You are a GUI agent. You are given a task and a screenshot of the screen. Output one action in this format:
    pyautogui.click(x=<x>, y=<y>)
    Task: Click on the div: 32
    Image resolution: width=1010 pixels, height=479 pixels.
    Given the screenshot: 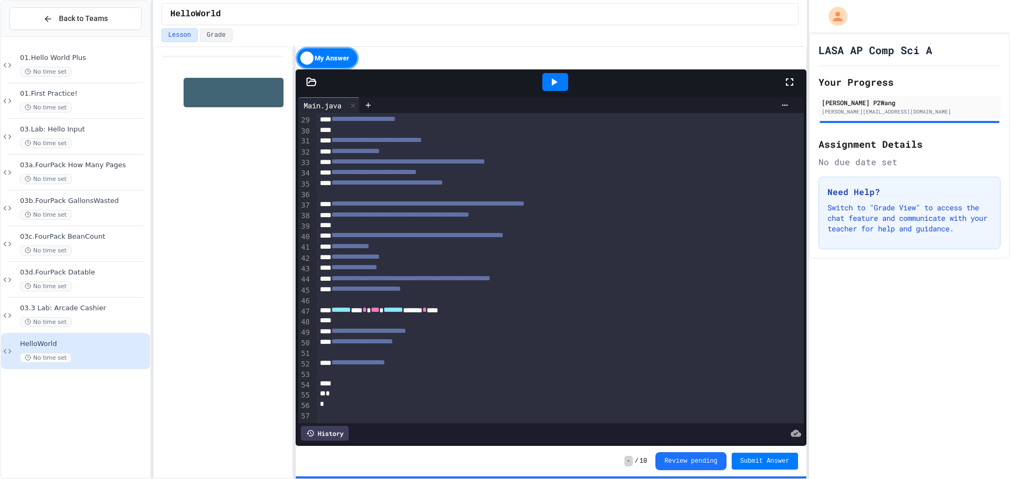 What is the action you would take?
    pyautogui.click(x=305, y=153)
    